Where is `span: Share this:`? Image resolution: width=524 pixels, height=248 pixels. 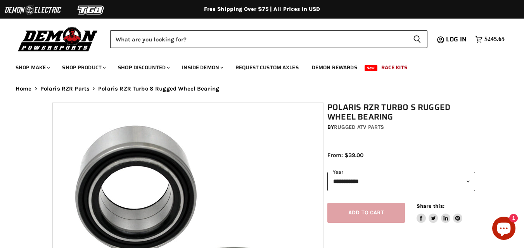
span: Share this: is located at coordinates (430, 206).